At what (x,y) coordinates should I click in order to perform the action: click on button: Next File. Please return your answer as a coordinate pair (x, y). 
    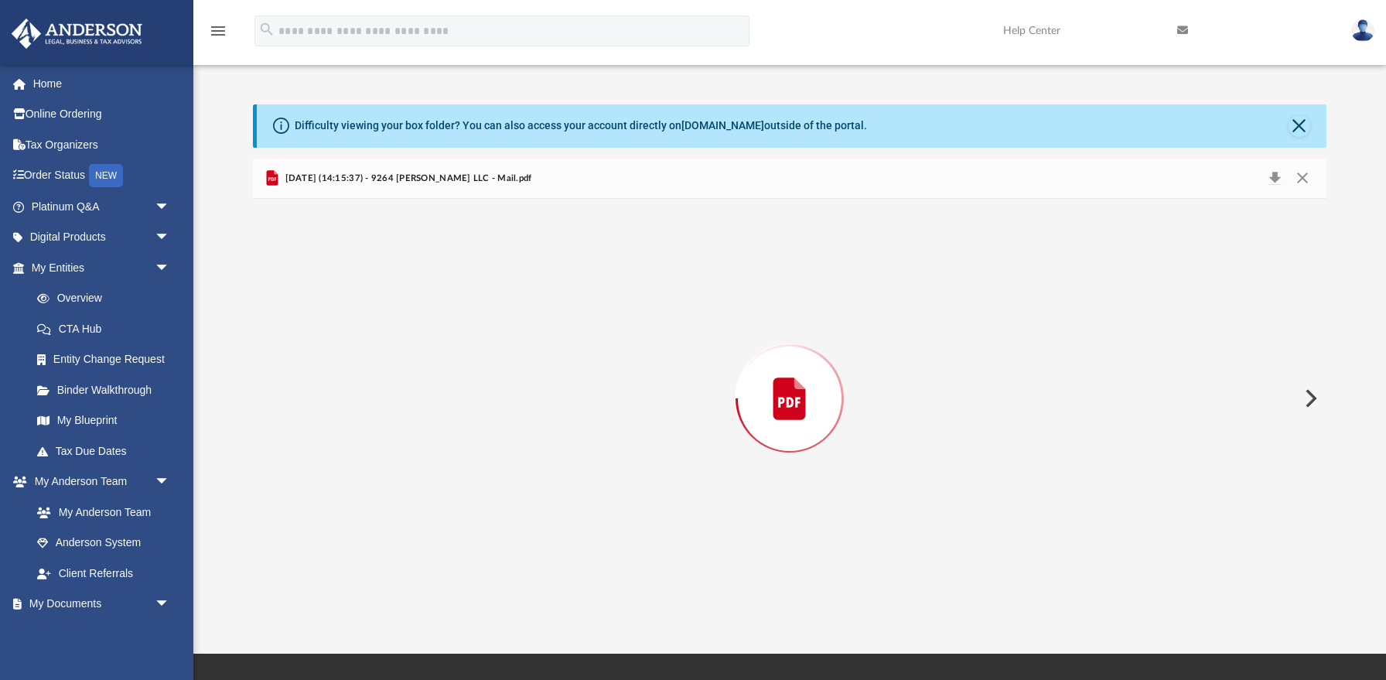
    Looking at the image, I should click on (1310, 398).